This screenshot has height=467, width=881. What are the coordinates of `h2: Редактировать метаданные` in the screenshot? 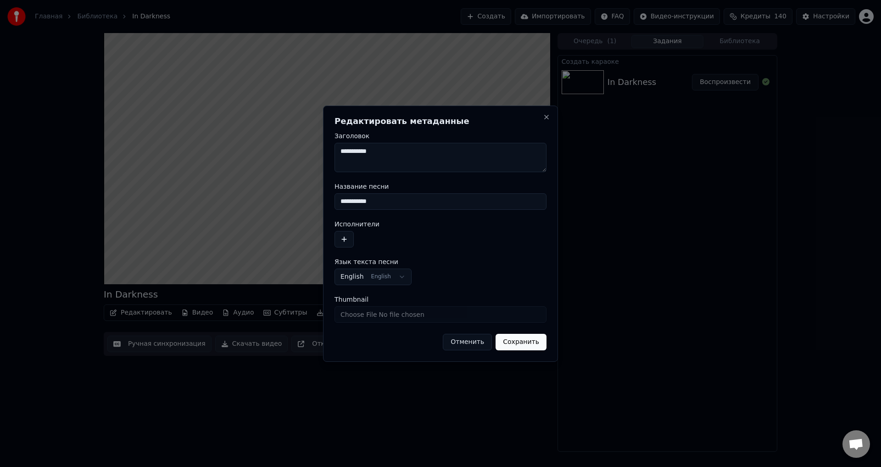 It's located at (441, 121).